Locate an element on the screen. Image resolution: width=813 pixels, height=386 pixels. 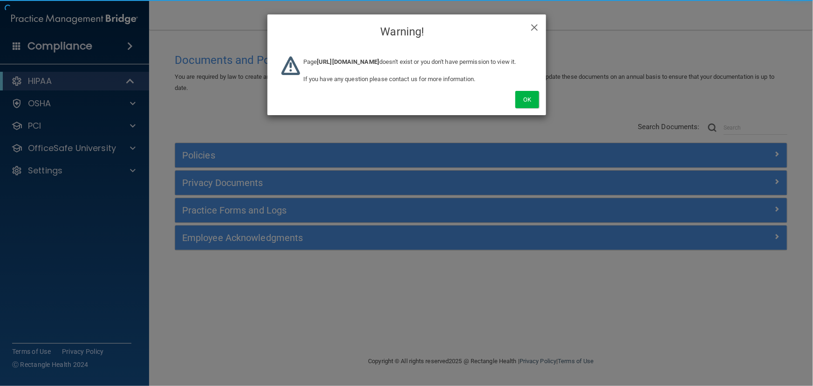
p: If you have any question please contact us for more information. is located at coordinates (418, 79).